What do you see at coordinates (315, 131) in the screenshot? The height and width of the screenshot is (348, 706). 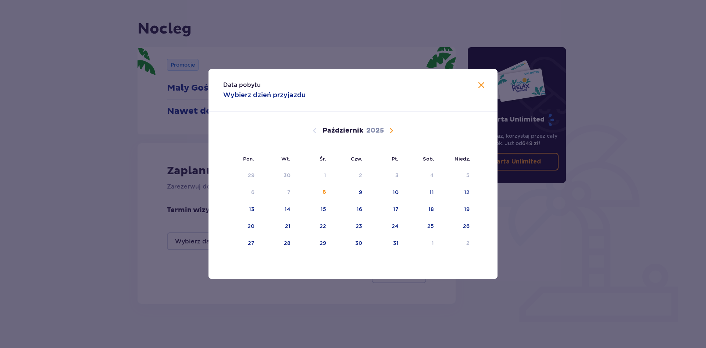 I see `button: Poprzedni miesiąc` at bounding box center [315, 131].